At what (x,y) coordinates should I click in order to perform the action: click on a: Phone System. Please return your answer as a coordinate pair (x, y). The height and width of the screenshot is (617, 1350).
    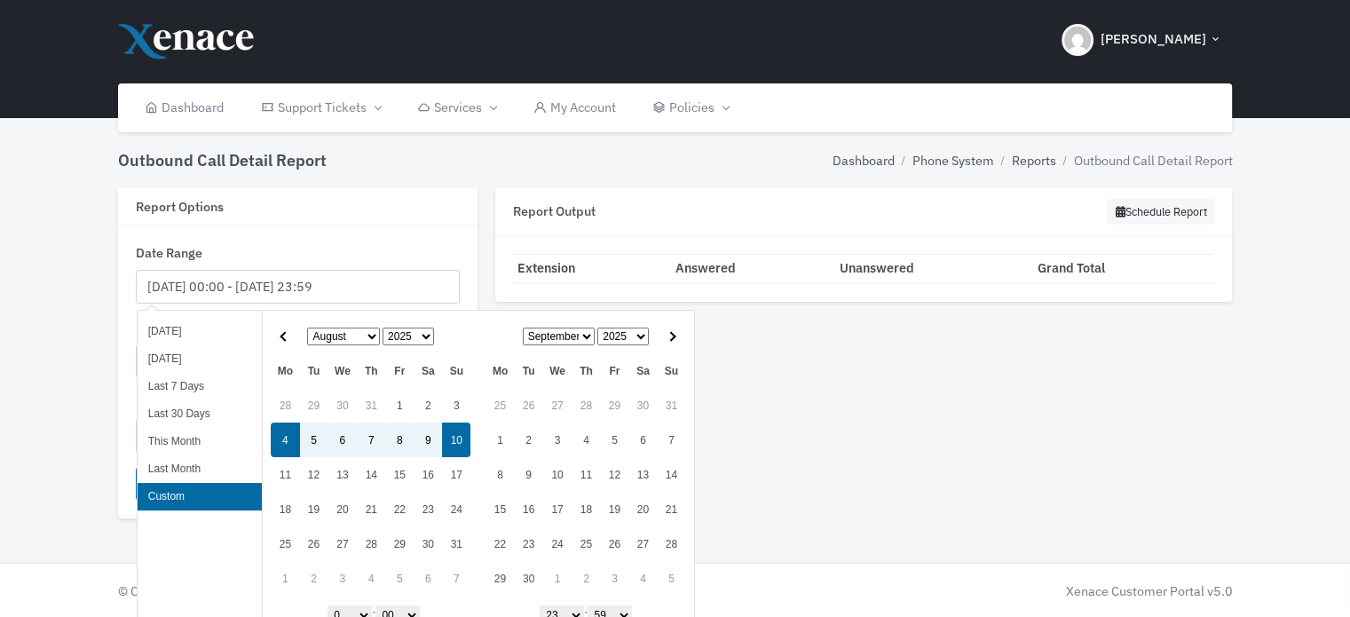
    Looking at the image, I should click on (952, 161).